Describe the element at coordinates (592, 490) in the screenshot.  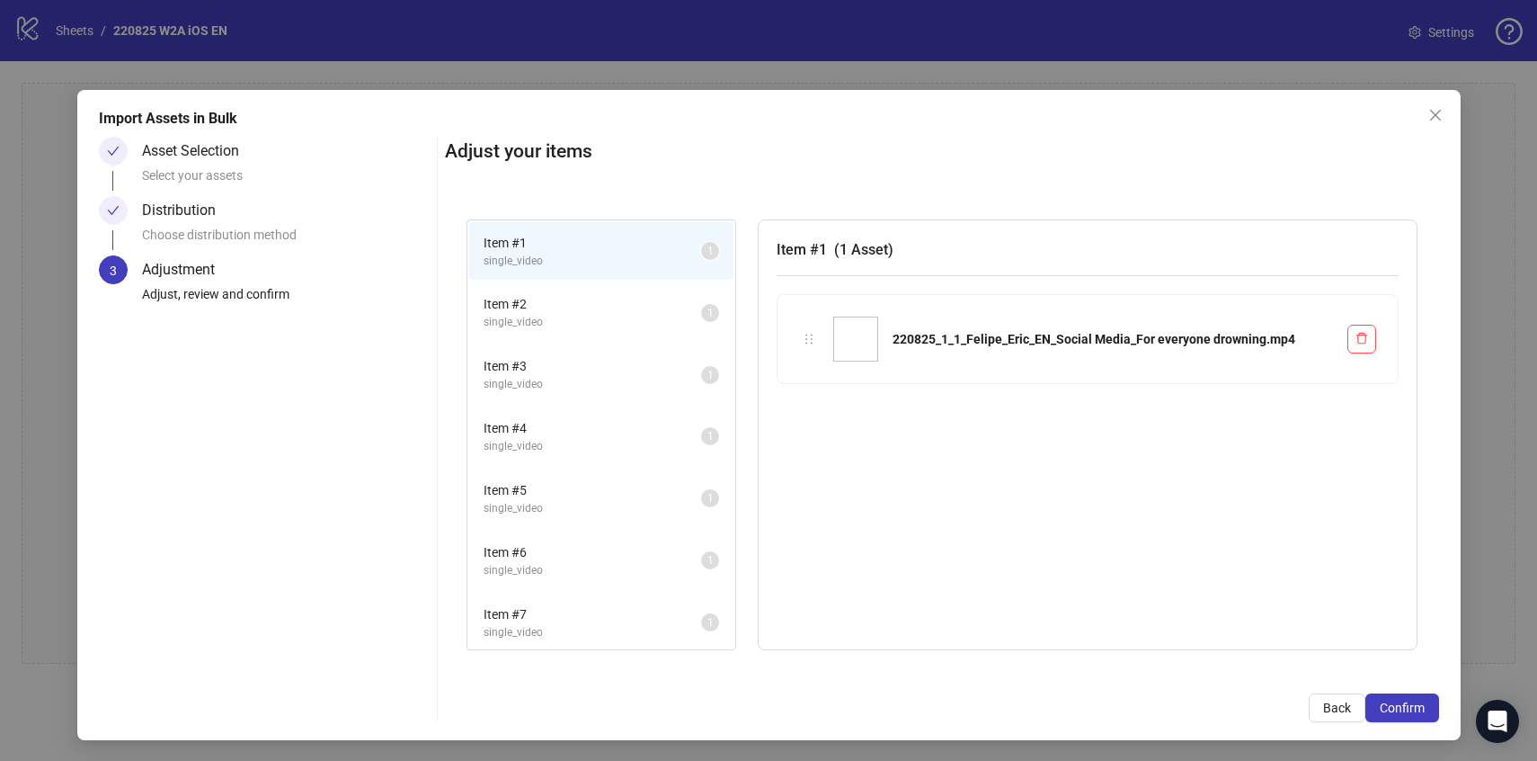
I see `span: Item # 5` at that location.